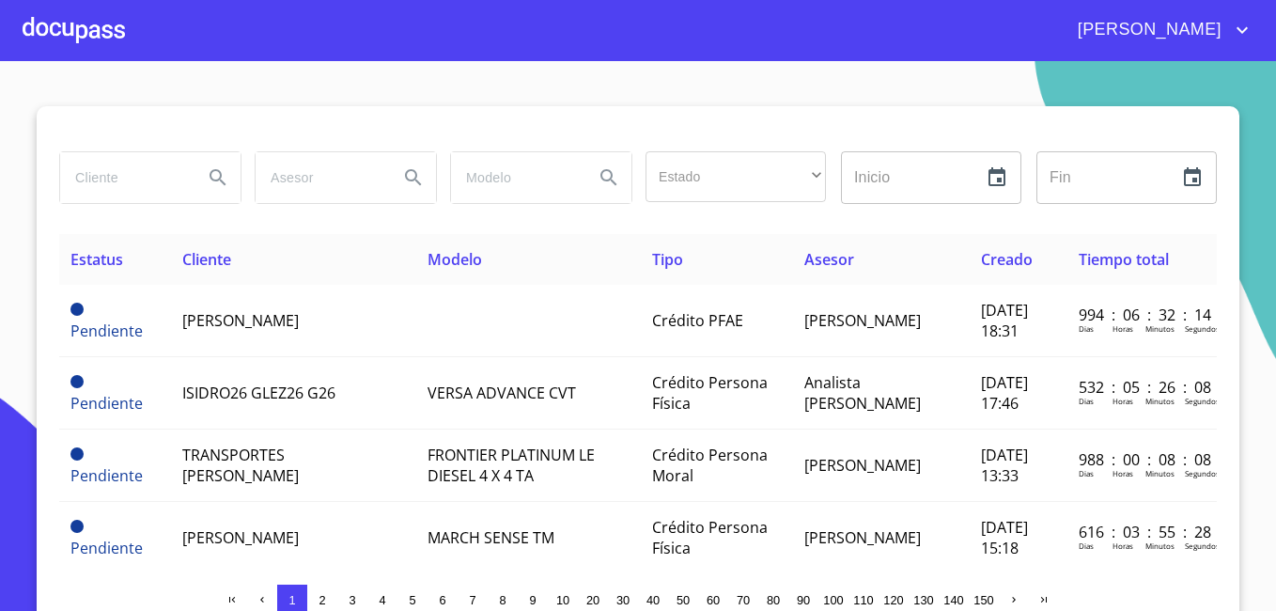 Image resolution: width=1276 pixels, height=611 pixels. What do you see at coordinates (382, 600) in the screenshot?
I see `span: 4` at bounding box center [382, 600].